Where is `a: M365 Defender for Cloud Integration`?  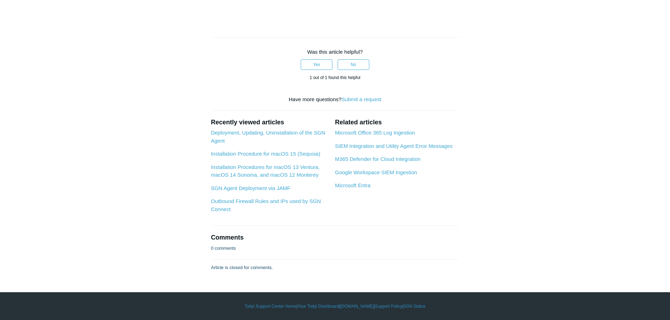 a: M365 Defender for Cloud Integration is located at coordinates (377, 159).